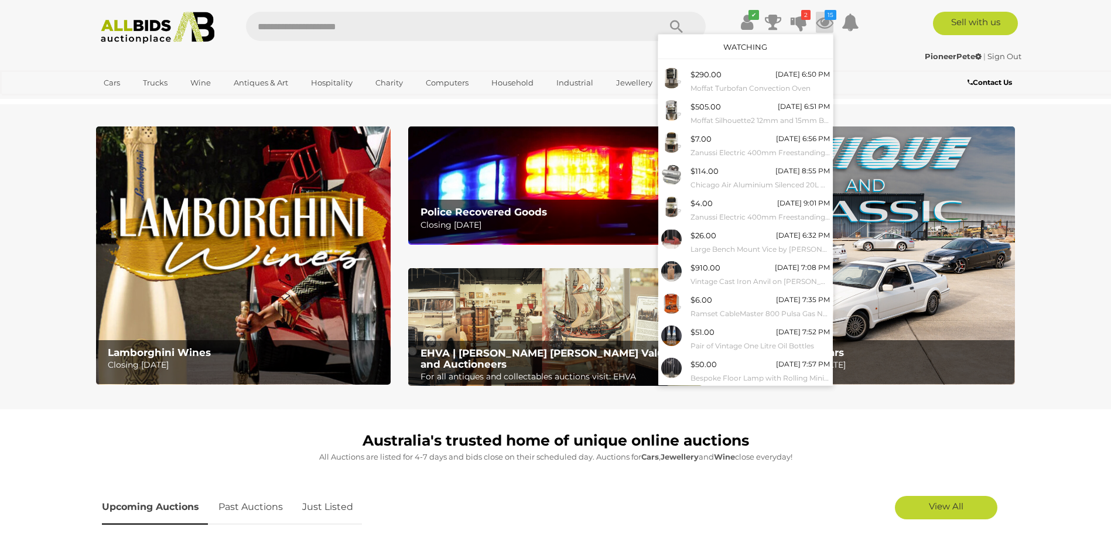 This screenshot has height=541, width=1111. What do you see at coordinates (760, 346) in the screenshot?
I see `small: Pair of Vintage One Litre Oil Bottles` at bounding box center [760, 346].